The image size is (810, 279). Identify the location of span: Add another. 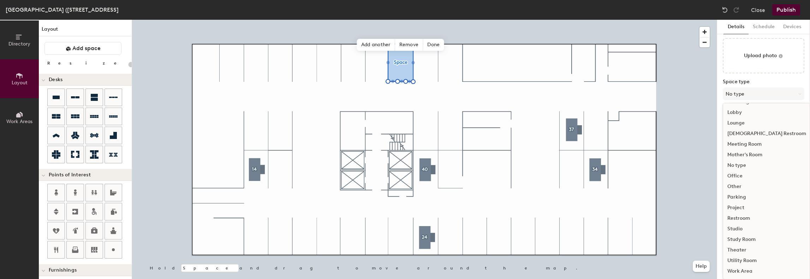
(376, 45).